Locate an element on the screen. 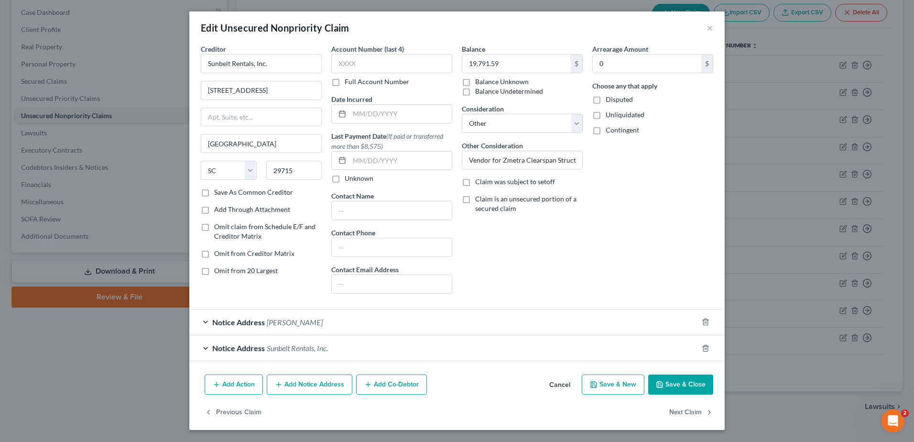 This screenshot has width=914, height=442. span: Omit from 20 Largest is located at coordinates (246, 270).